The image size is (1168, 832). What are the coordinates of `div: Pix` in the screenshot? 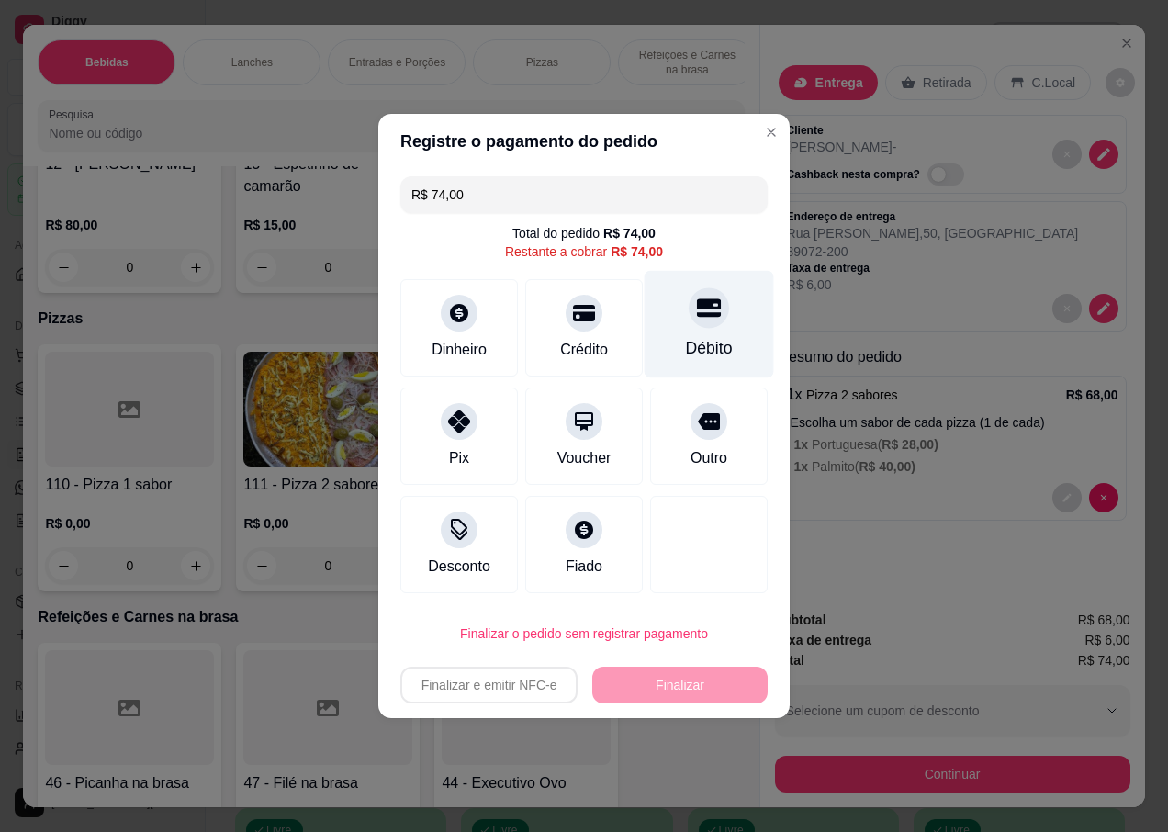 It's located at (459, 458).